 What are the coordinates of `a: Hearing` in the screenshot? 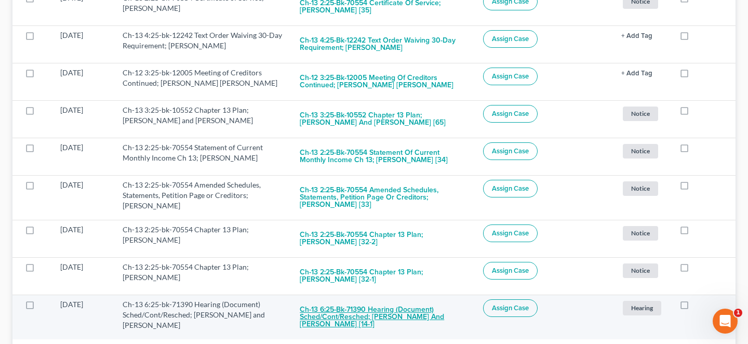 It's located at (642, 308).